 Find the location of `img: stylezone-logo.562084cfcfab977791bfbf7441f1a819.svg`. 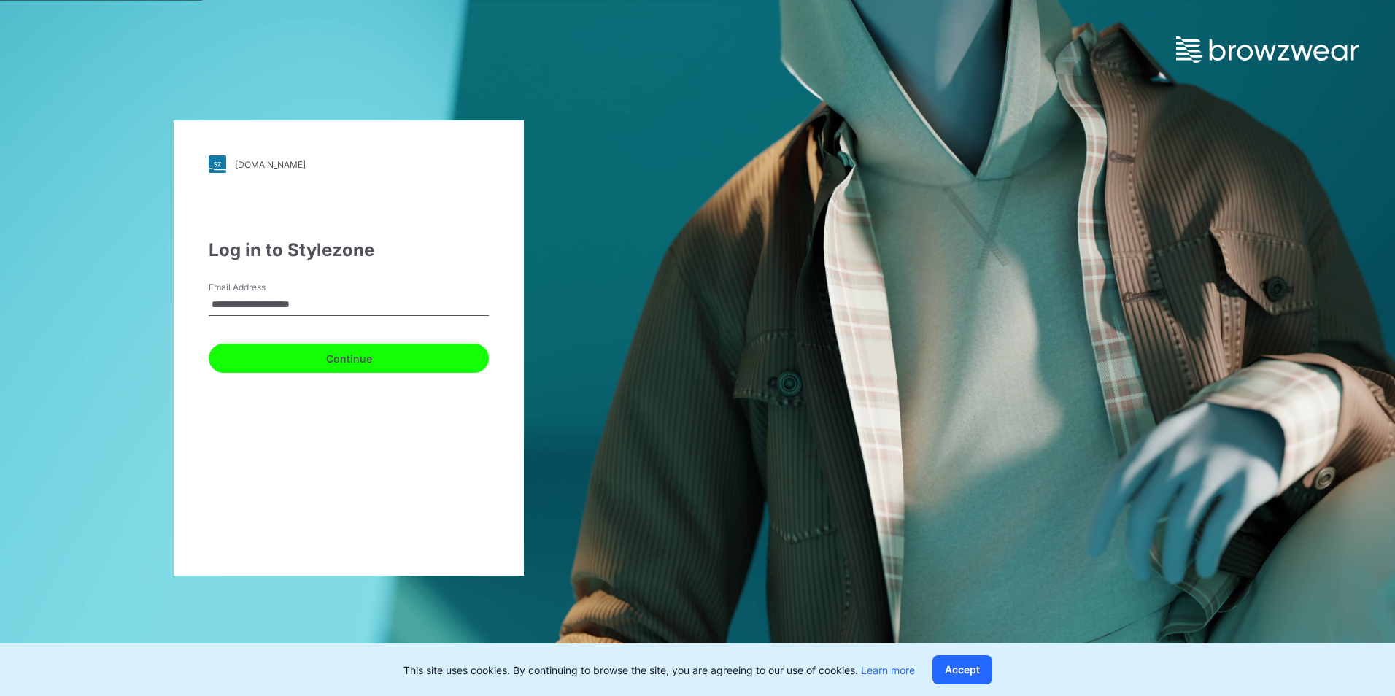

img: stylezone-logo.562084cfcfab977791bfbf7441f1a819.svg is located at coordinates (217, 164).